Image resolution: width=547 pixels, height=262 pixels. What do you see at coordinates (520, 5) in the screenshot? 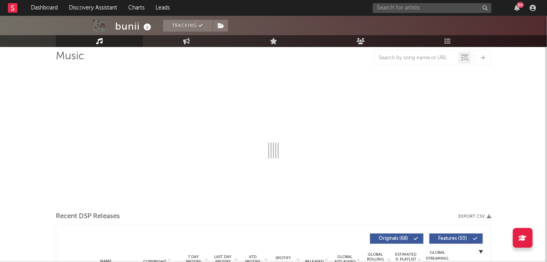
I see `div: 94` at bounding box center [520, 5].